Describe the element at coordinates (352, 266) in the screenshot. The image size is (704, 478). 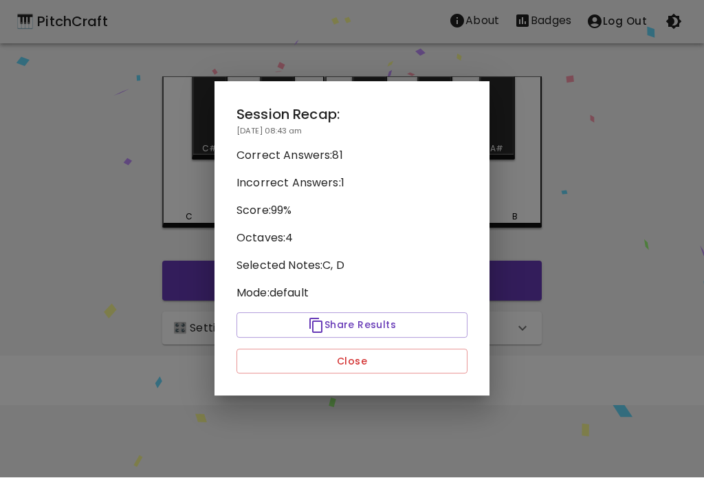
I see `p: Selected Notes: C, D` at that location.